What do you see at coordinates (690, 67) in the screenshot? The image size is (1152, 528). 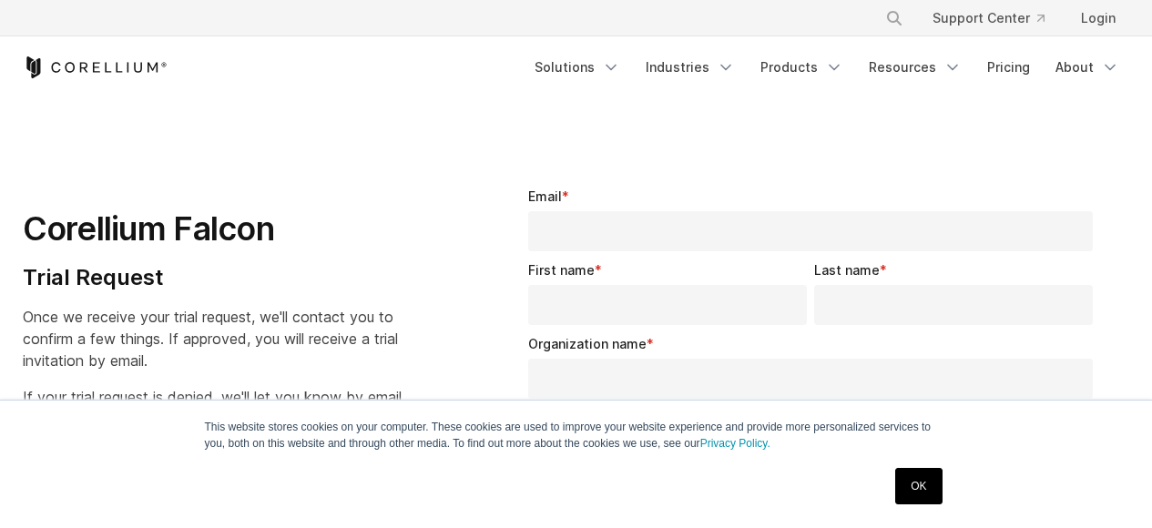 I see `a: Industries` at bounding box center [690, 67].